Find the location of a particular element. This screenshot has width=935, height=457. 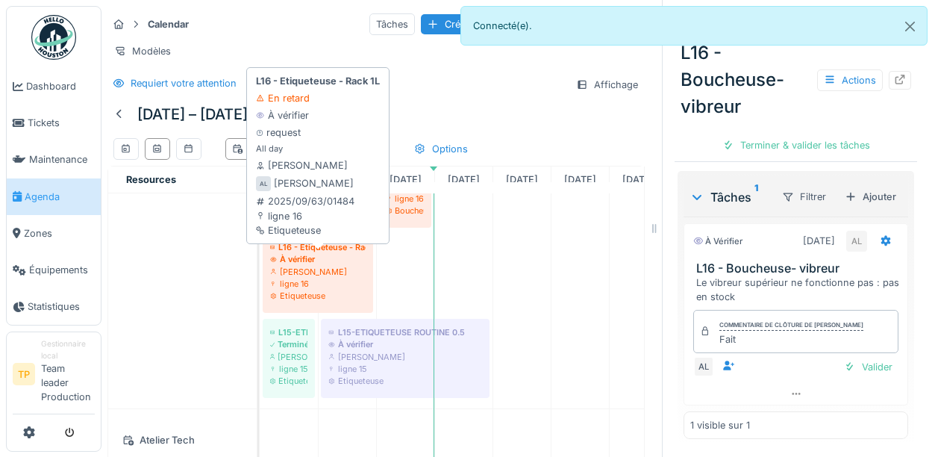

div: Boucheuse is located at coordinates (405, 210).